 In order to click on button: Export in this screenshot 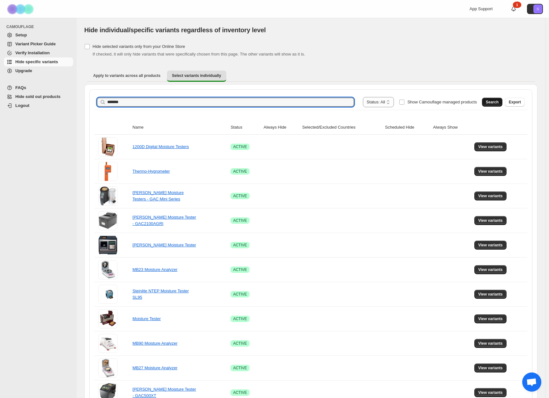, I will do `click(515, 102)`.